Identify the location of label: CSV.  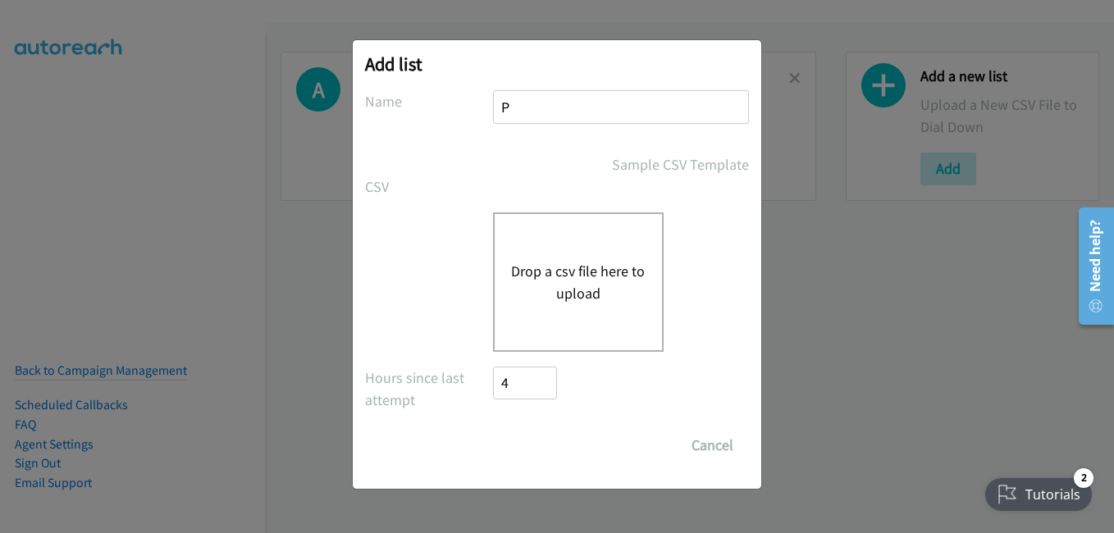
(429, 186).